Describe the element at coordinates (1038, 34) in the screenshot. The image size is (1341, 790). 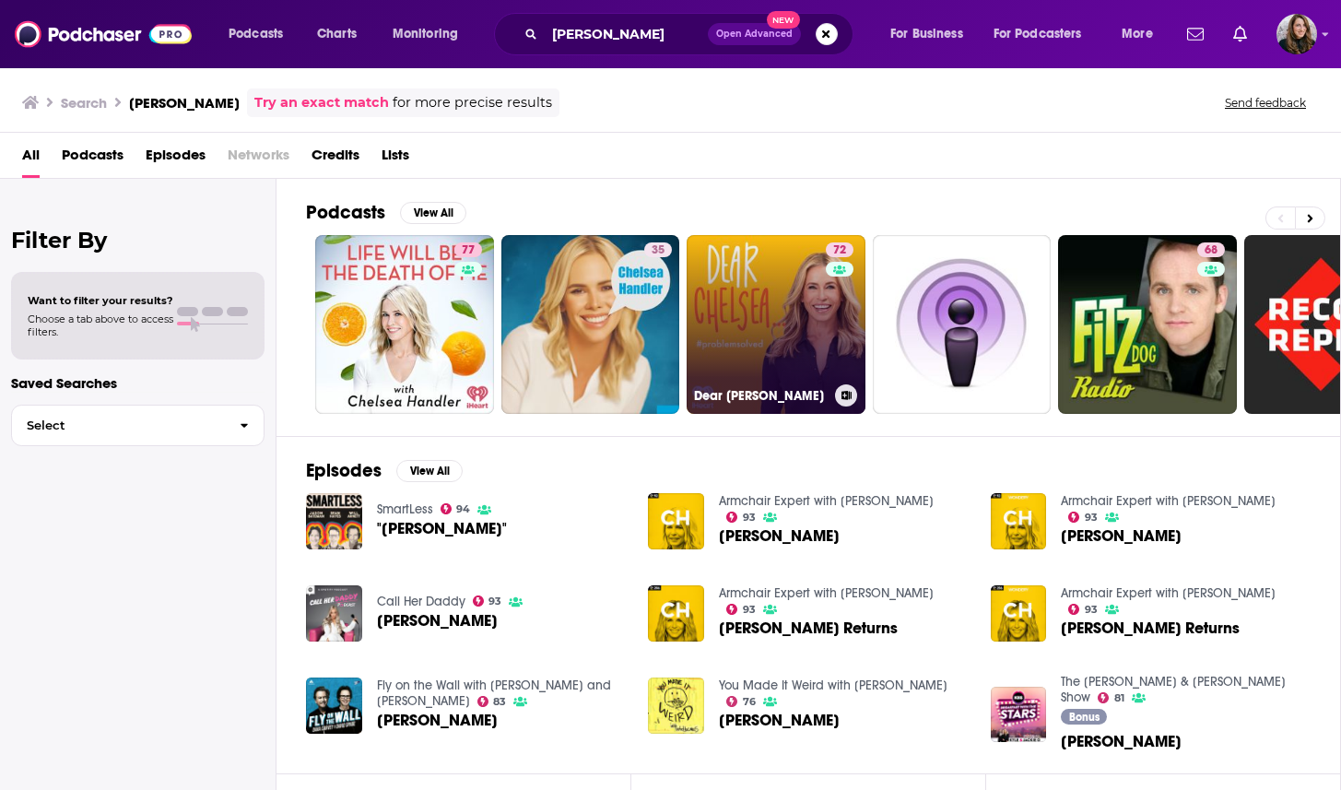
I see `span: For Podcasters` at that location.